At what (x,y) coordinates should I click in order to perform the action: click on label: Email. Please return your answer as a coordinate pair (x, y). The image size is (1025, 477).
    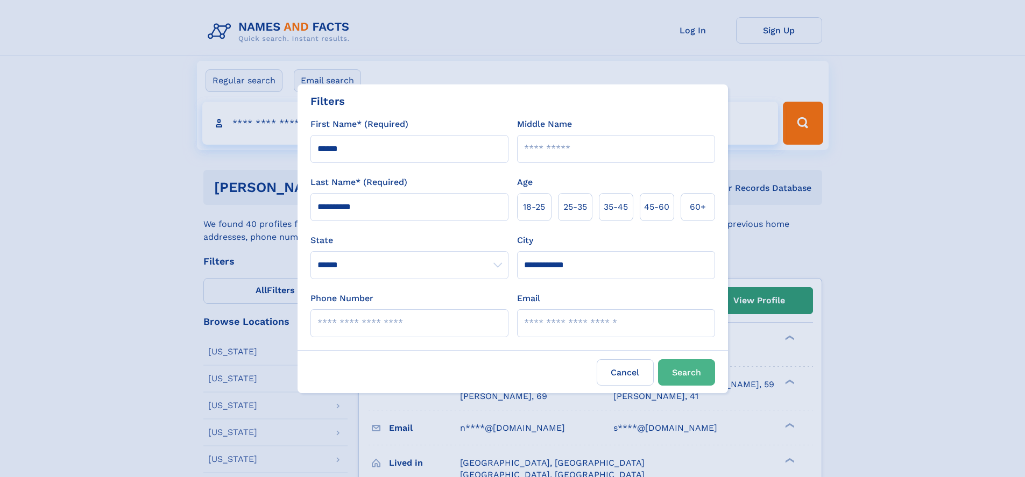
    Looking at the image, I should click on (528, 298).